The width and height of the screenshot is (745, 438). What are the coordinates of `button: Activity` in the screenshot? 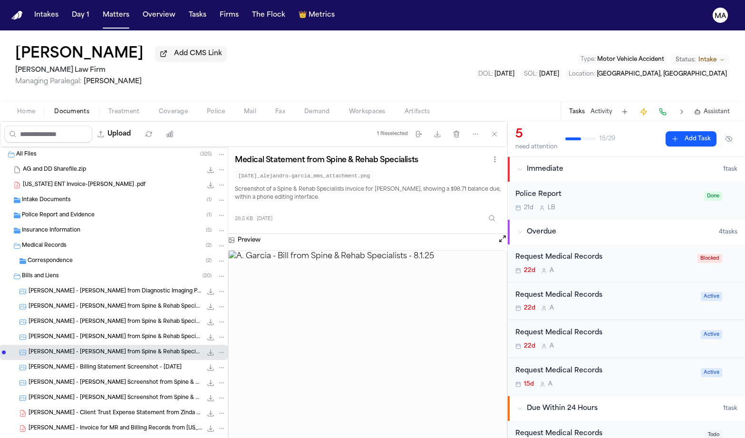 It's located at (601, 112).